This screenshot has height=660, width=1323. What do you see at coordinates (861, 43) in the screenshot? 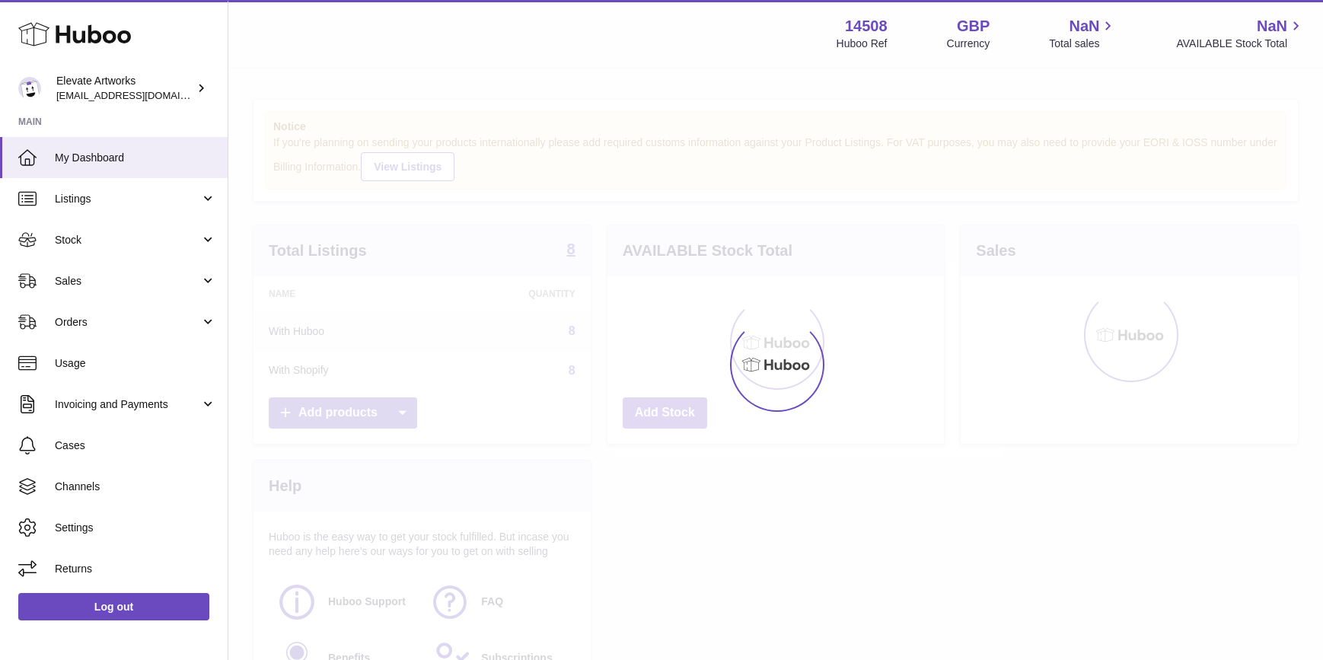
I see `div: Huboo Ref` at bounding box center [861, 43].